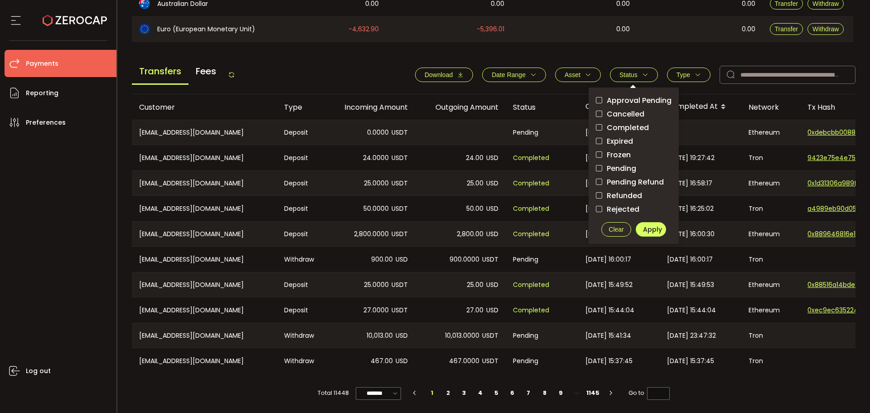 The image size is (870, 413). I want to click on button: Status, so click(634, 75).